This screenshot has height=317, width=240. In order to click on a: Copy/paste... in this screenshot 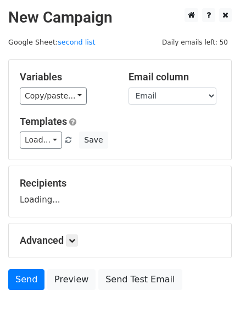, I will do `click(53, 96)`.